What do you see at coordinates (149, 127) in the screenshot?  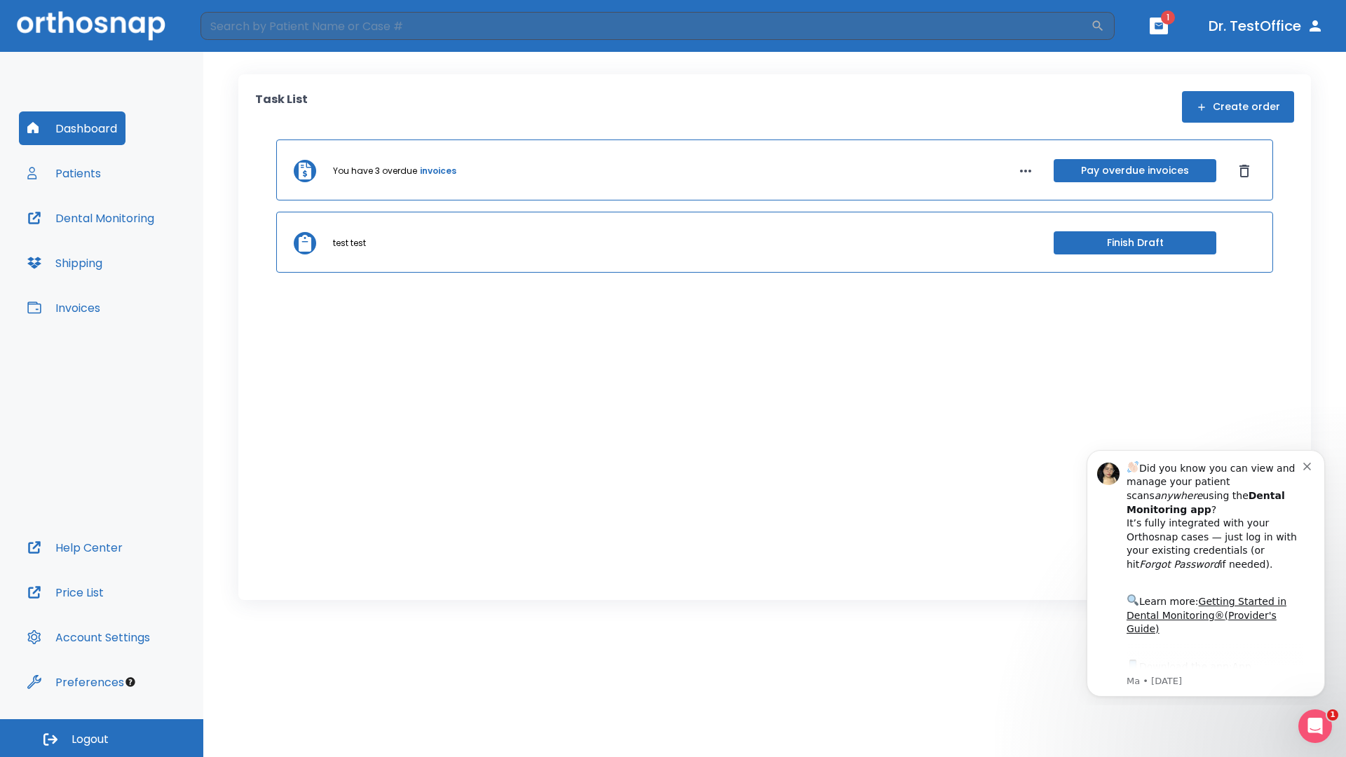 I see `div: Message content` at bounding box center [149, 127].